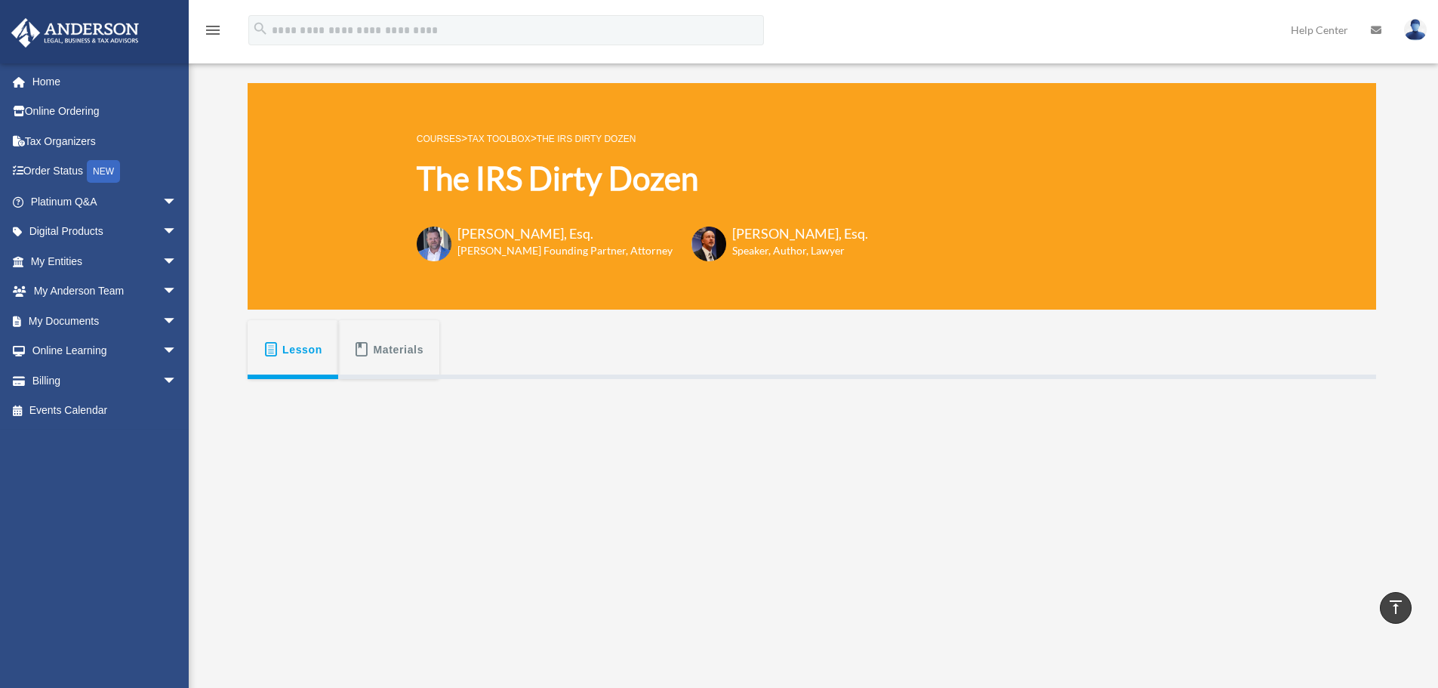 The height and width of the screenshot is (688, 1438). What do you see at coordinates (1396, 607) in the screenshot?
I see `i: vertical_align_top` at bounding box center [1396, 607].